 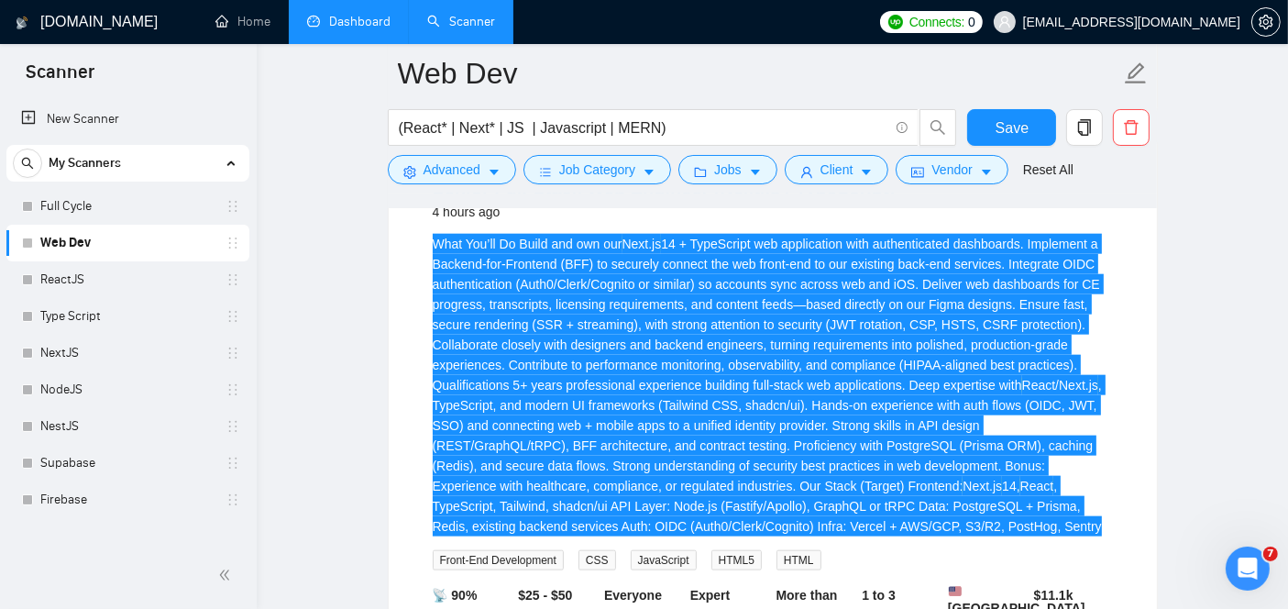 I want to click on div: What You’ll Do Build and own our 14 + TypeScript web application with authenticated dashboards. I..., so click(x=773, y=385).